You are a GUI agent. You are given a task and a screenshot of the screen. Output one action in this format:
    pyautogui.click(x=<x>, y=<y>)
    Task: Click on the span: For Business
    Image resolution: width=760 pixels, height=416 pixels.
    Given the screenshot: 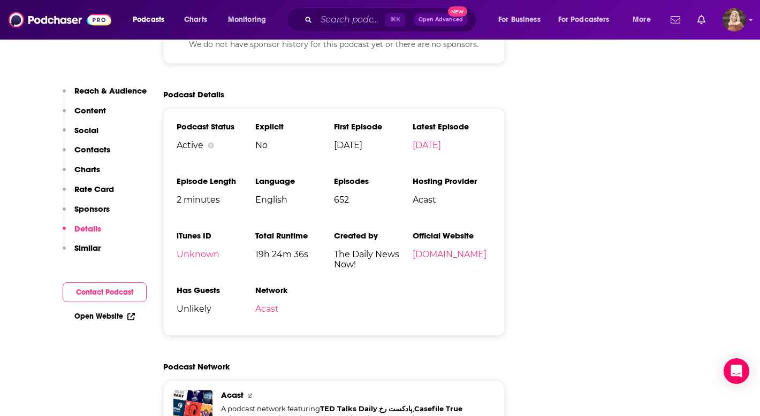 What is the action you would take?
    pyautogui.click(x=519, y=20)
    